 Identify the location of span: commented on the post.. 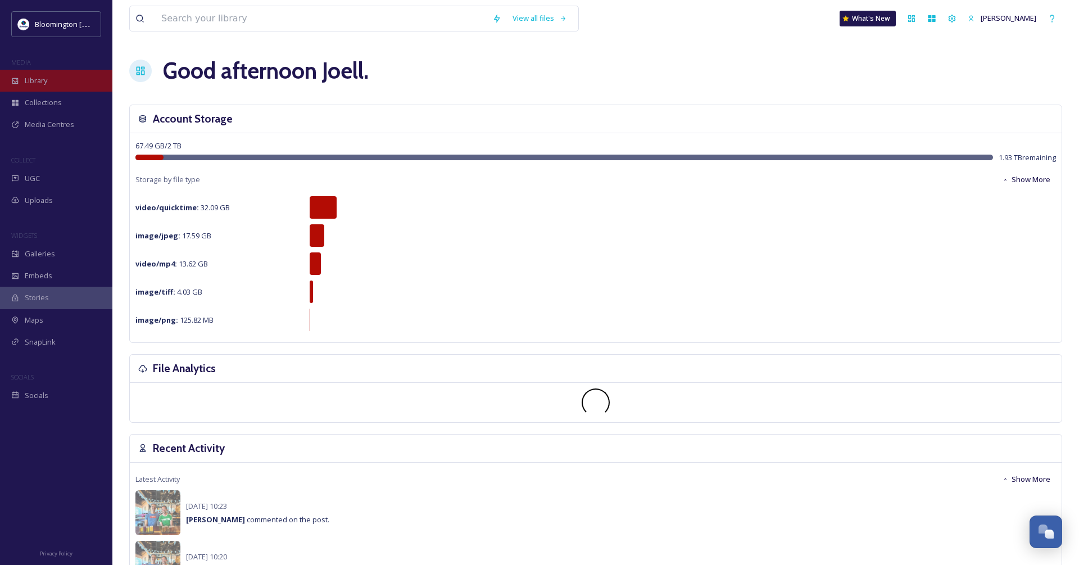
(257, 519).